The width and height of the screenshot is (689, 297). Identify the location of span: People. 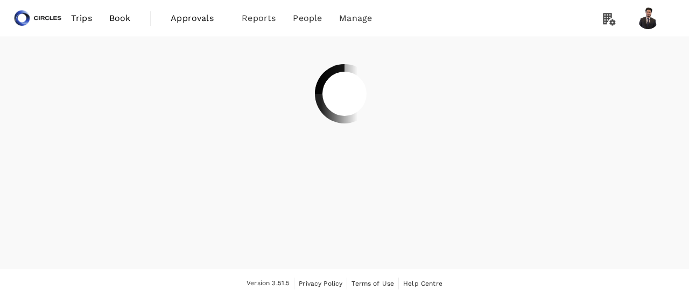
(307, 18).